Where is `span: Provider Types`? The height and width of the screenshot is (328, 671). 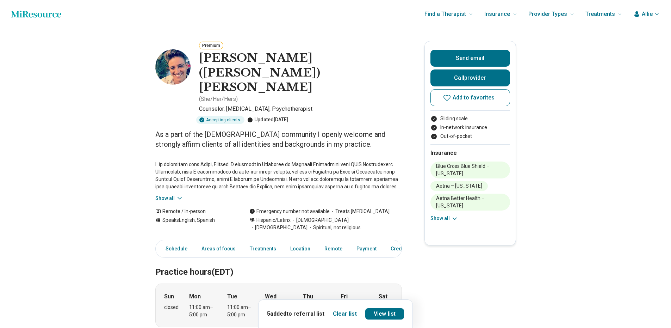
span: Provider Types is located at coordinates (548, 14).